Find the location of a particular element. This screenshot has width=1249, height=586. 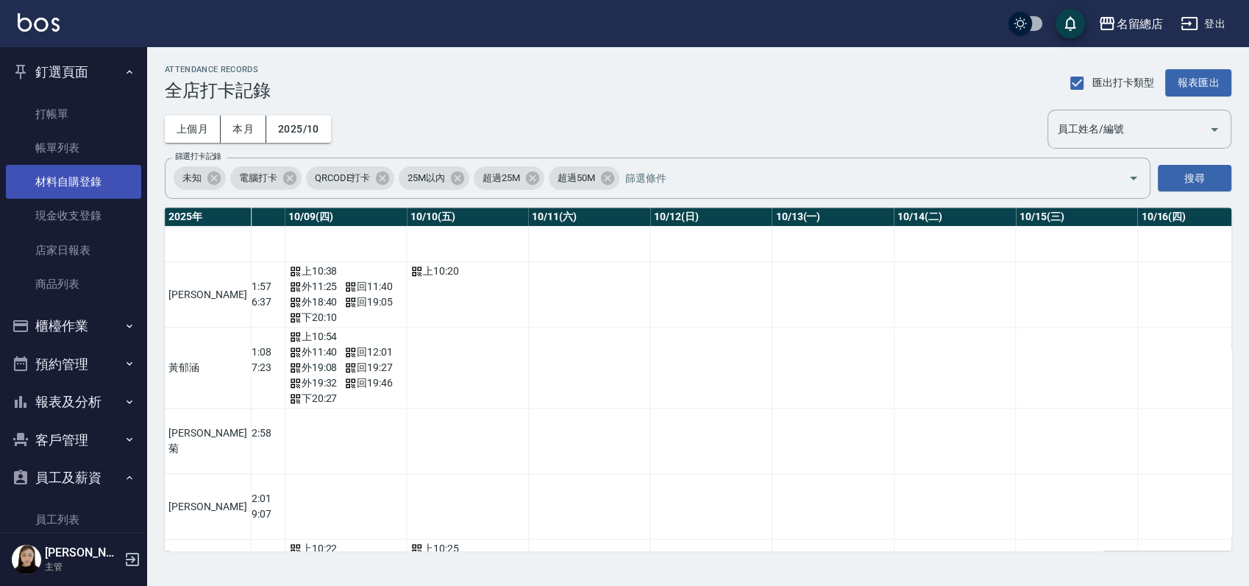

span: 外 11:25 is located at coordinates (313, 286).